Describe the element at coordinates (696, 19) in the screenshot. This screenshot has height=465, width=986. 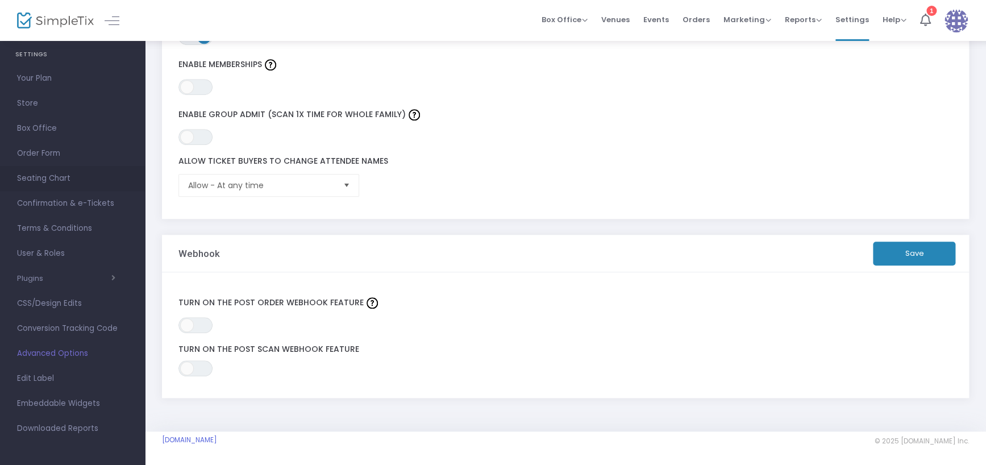
I see `span: Orders` at that location.